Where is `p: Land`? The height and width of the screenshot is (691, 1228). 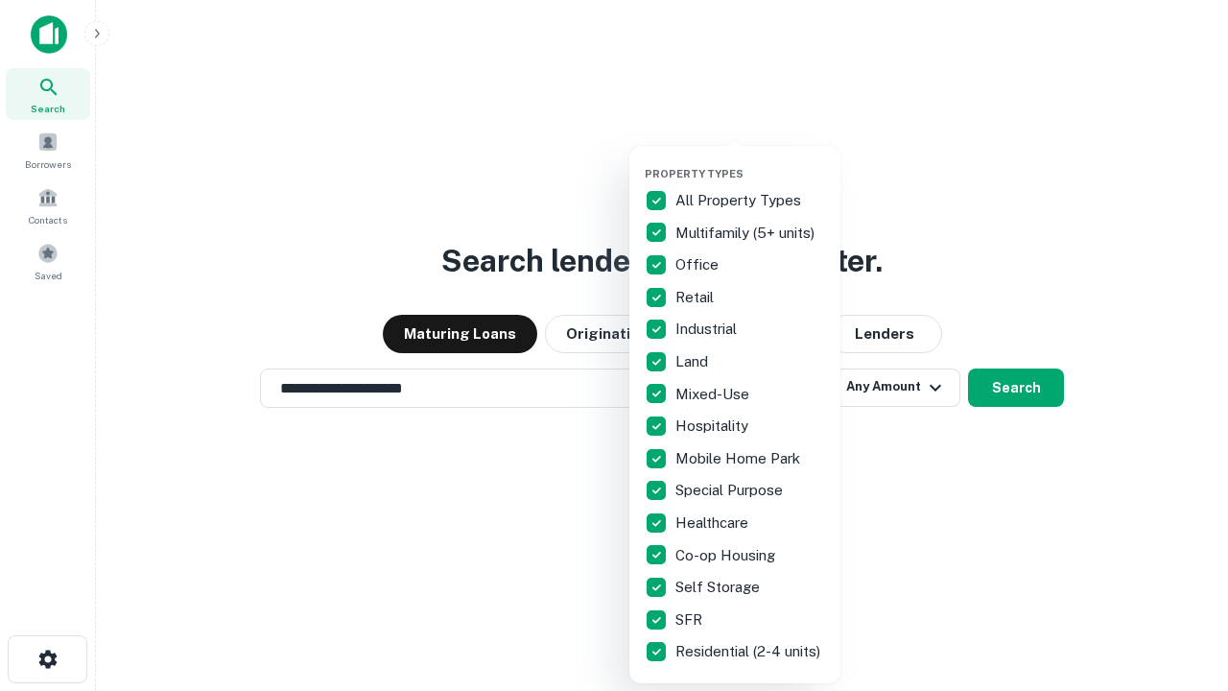 p: Land is located at coordinates (694, 362).